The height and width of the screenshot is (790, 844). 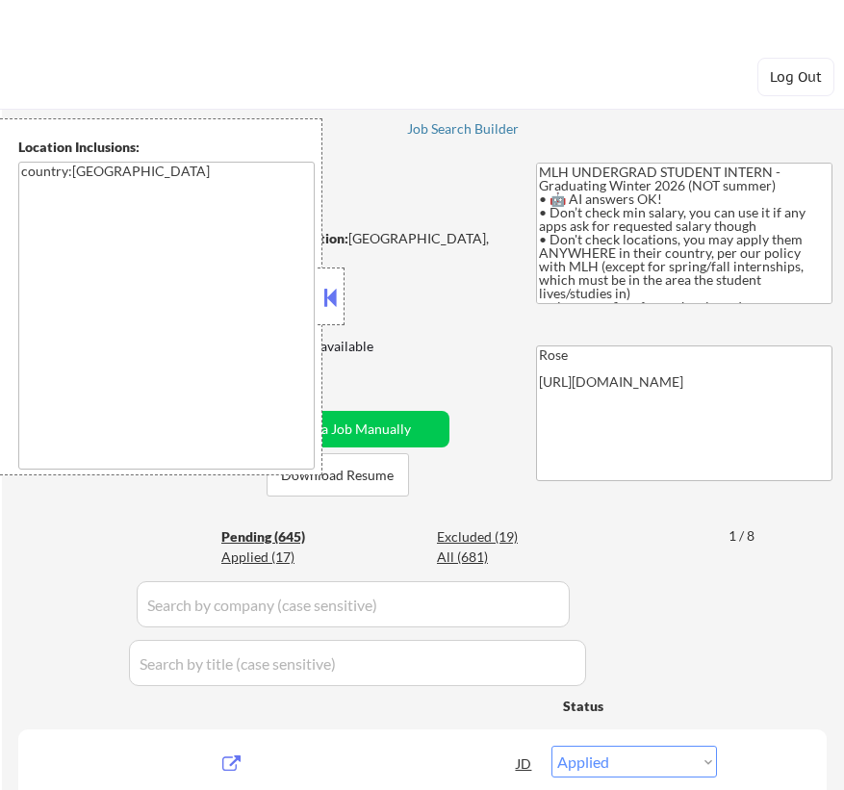 I want to click on button: Log Out, so click(x=796, y=77).